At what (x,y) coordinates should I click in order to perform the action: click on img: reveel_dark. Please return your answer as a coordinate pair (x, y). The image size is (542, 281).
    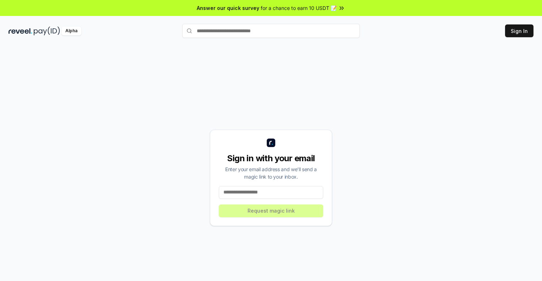
    Looking at the image, I should click on (20, 31).